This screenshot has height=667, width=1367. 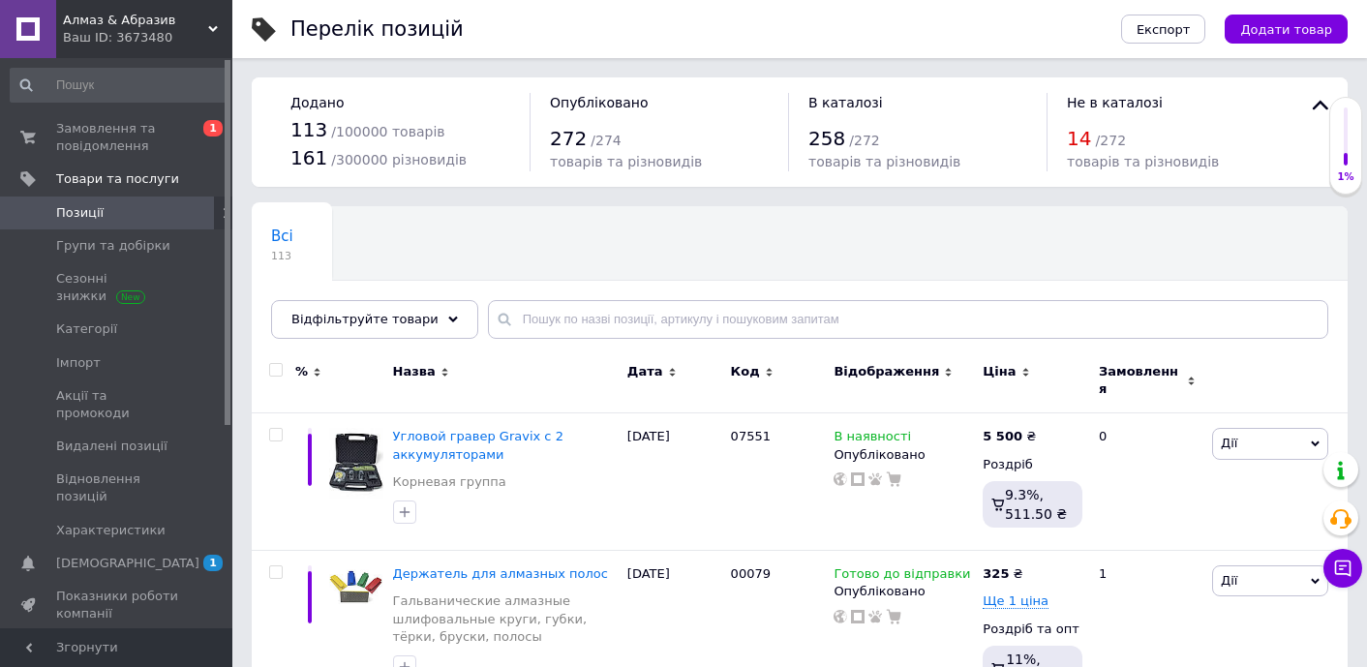 What do you see at coordinates (1285, 29) in the screenshot?
I see `button: Додати товар` at bounding box center [1285, 29].